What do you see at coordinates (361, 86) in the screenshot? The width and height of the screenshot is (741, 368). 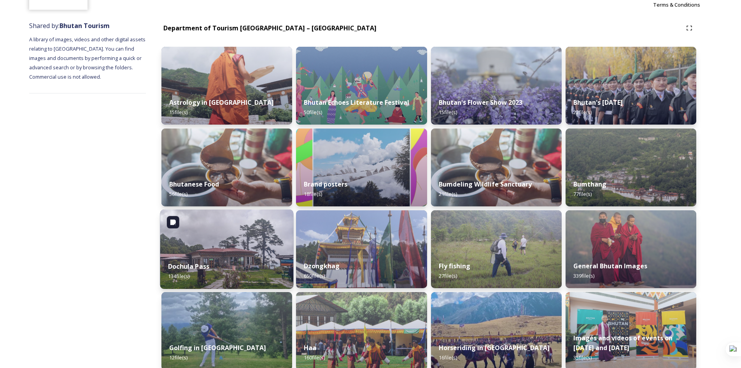 I see `img: Bhutan%2520Echoes7.jpg` at bounding box center [361, 86].